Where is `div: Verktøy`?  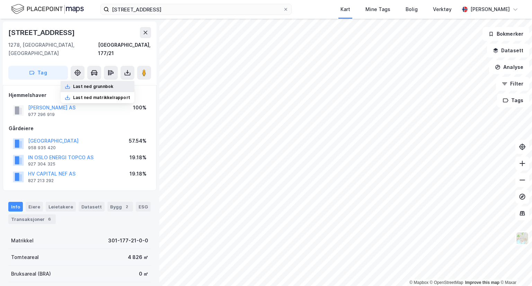 div: Verktøy is located at coordinates (442, 9).